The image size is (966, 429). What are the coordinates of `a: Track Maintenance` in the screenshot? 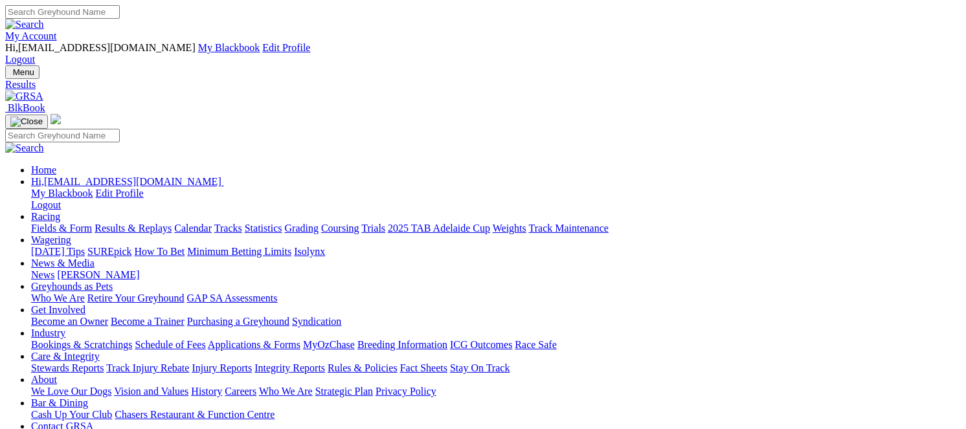 It's located at (569, 228).